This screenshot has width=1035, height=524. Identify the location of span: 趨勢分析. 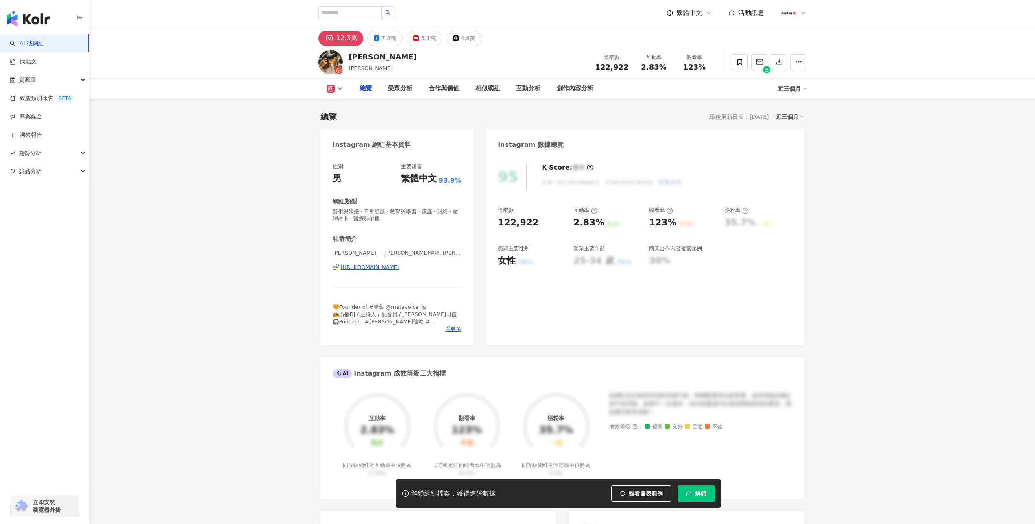
(30, 153).